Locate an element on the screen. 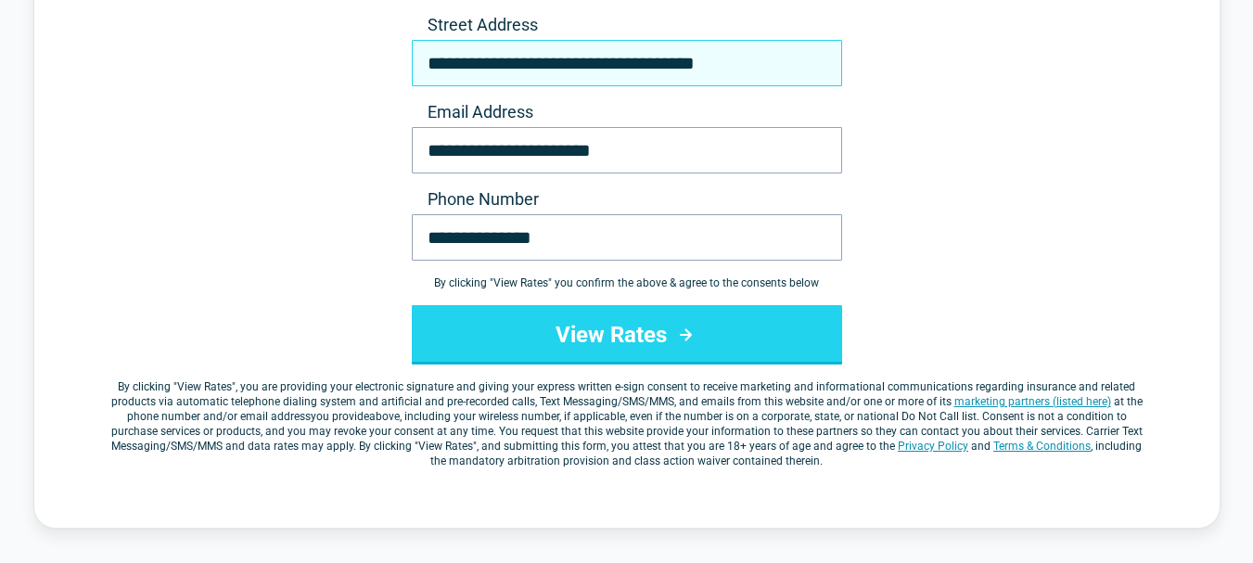 The width and height of the screenshot is (1253, 563). span: View Rates is located at coordinates (204, 387).